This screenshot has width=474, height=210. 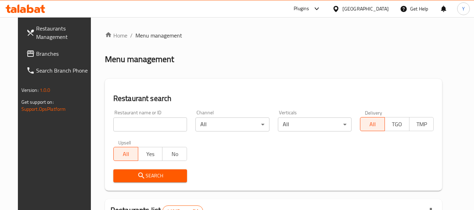 What do you see at coordinates (421, 124) in the screenshot?
I see `button: TMP` at bounding box center [421, 124].